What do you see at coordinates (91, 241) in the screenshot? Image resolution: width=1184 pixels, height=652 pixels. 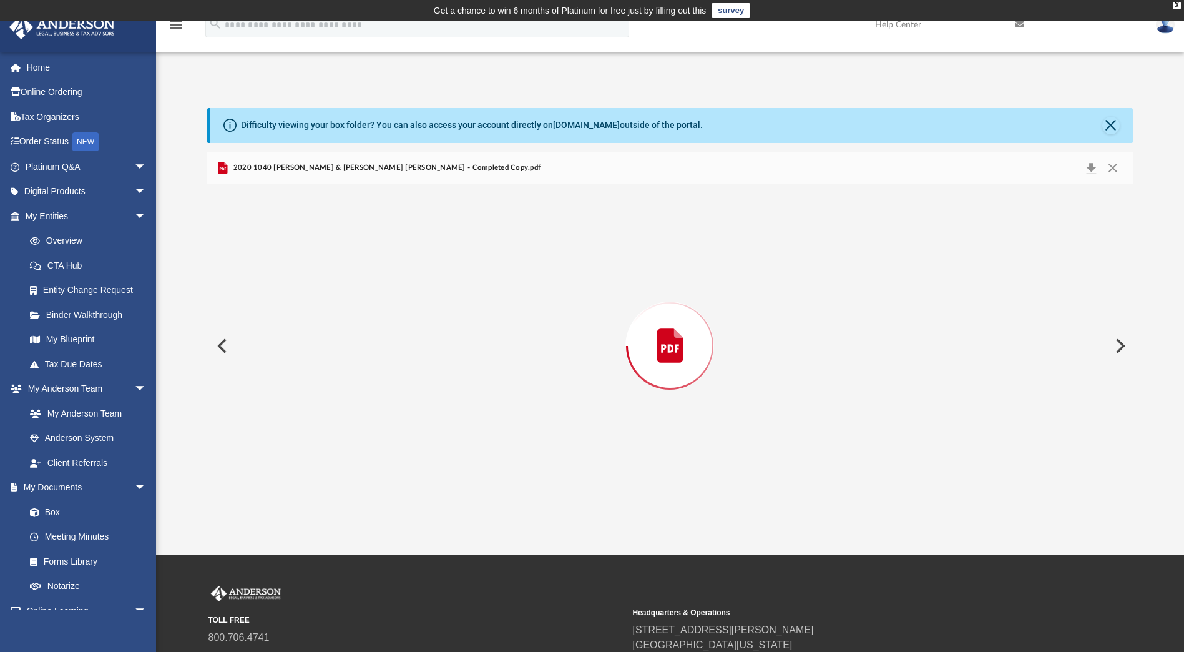 I see `a: Overview` at bounding box center [91, 241].